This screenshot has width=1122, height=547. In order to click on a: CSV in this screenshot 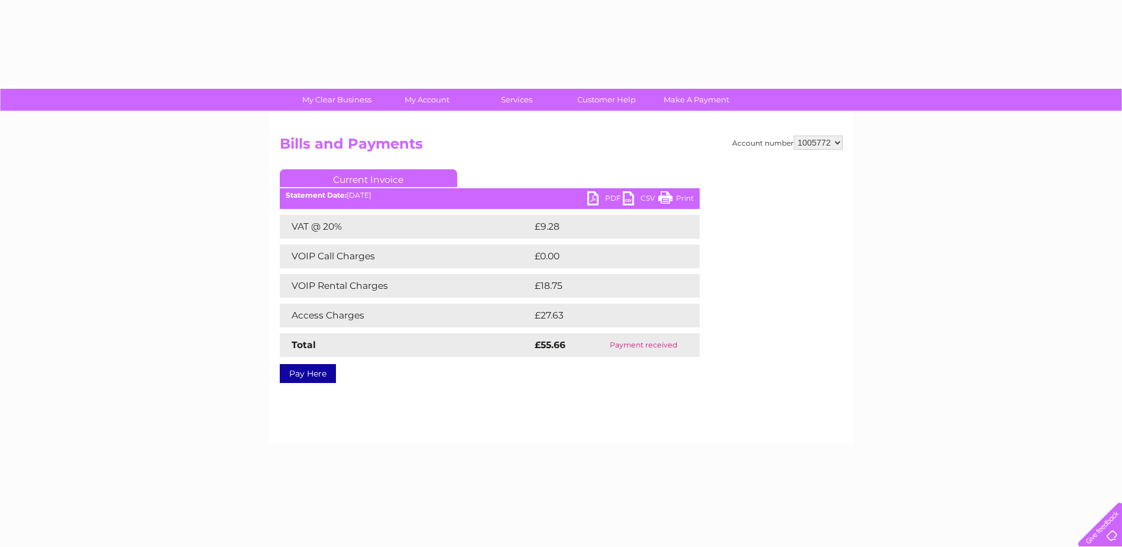, I will do `click(641, 199)`.